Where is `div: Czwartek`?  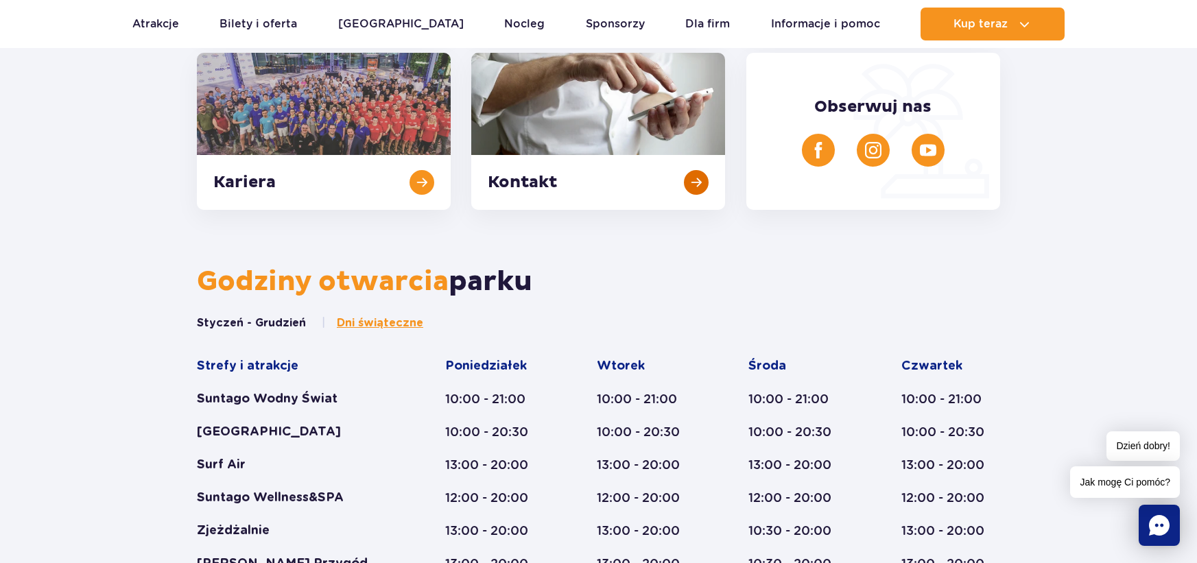
div: Czwartek is located at coordinates (951, 366).